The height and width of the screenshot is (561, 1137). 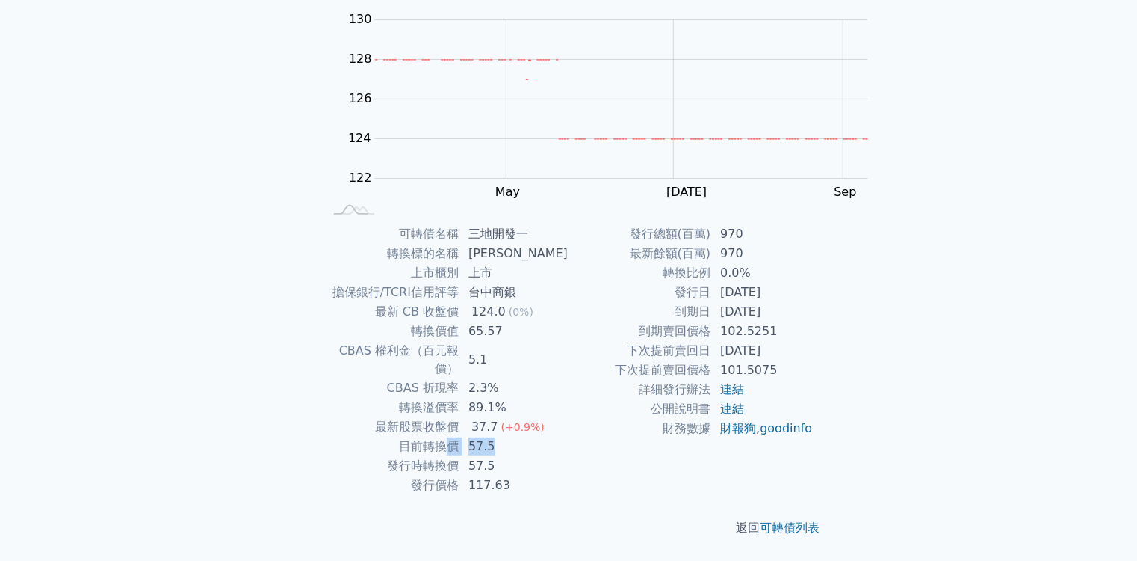 What do you see at coordinates (392, 466) in the screenshot?
I see `td: 發行時轉換價` at bounding box center [392, 466].